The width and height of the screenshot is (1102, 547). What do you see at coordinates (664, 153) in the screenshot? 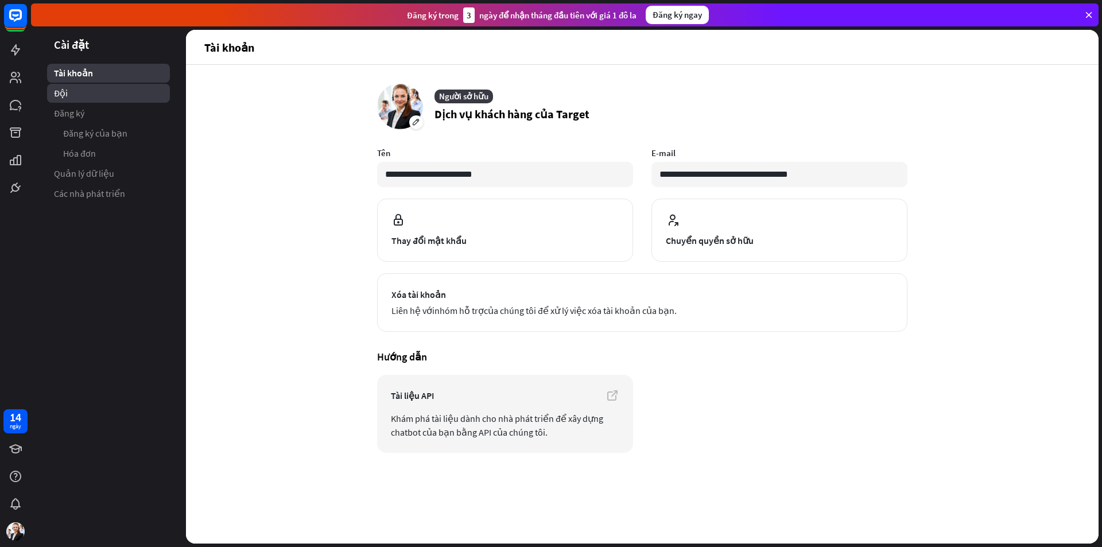
I see `font: E-mail` at bounding box center [664, 153].